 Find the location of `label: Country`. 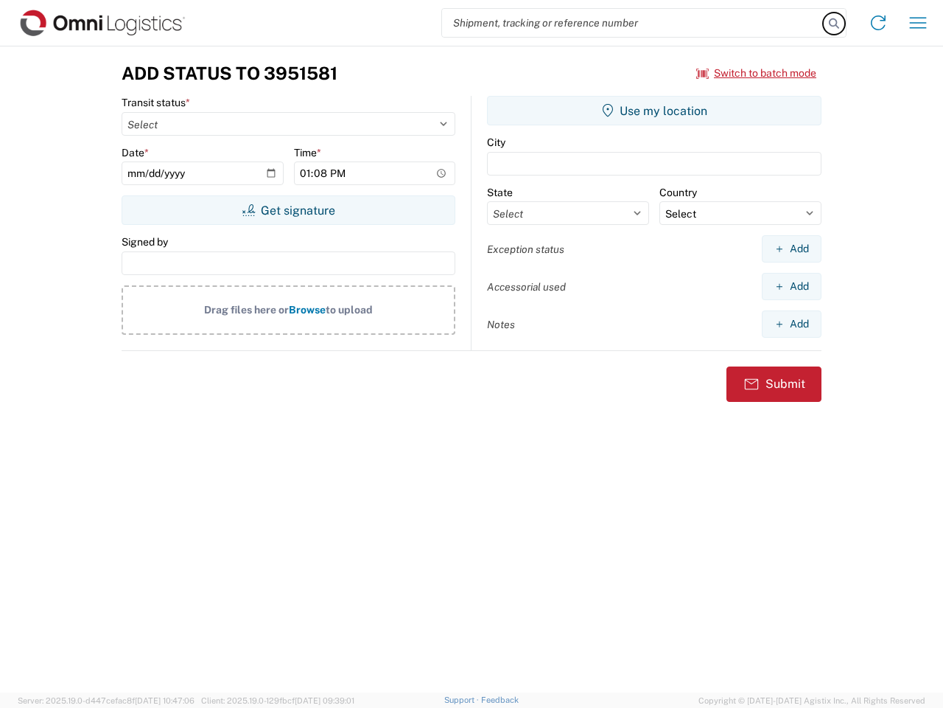

label: Country is located at coordinates (678, 192).